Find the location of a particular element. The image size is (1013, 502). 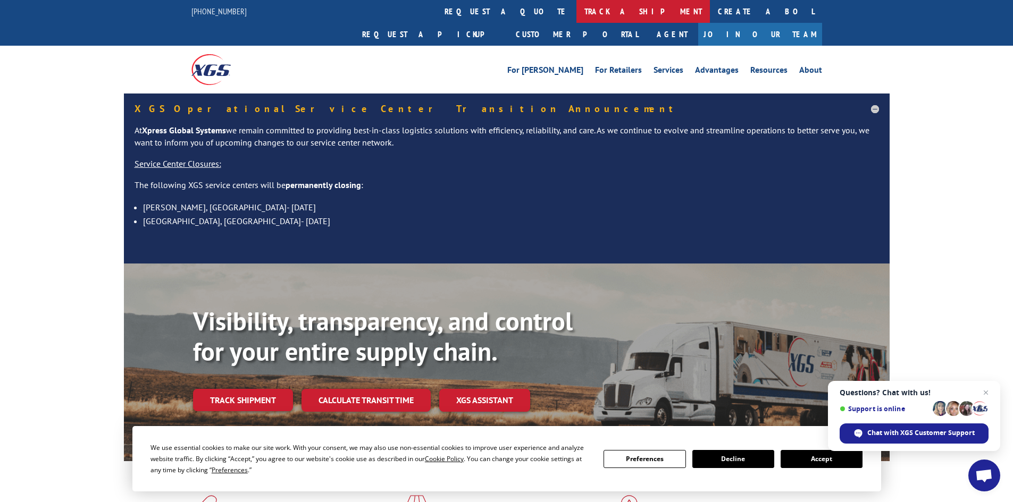

a: Customer Portal is located at coordinates (577, 34).